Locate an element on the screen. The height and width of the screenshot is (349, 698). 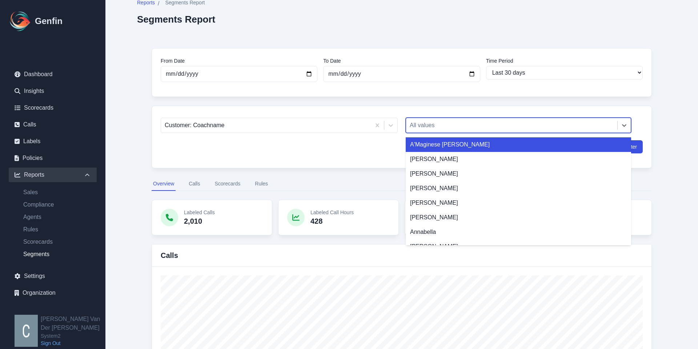
a: Insights is located at coordinates (53, 91).